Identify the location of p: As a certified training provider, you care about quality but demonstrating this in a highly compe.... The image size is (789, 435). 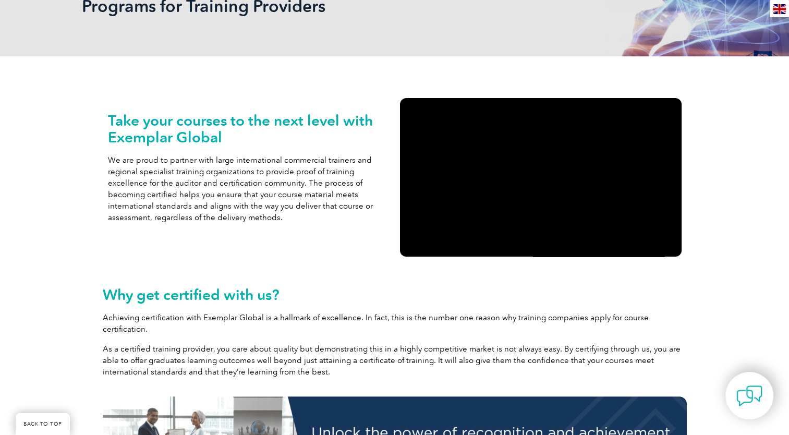
(395, 360).